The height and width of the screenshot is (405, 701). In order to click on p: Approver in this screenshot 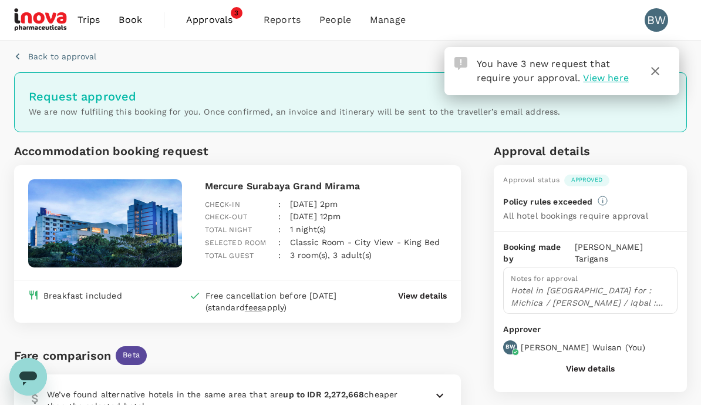, I will do `click(590, 329)`.